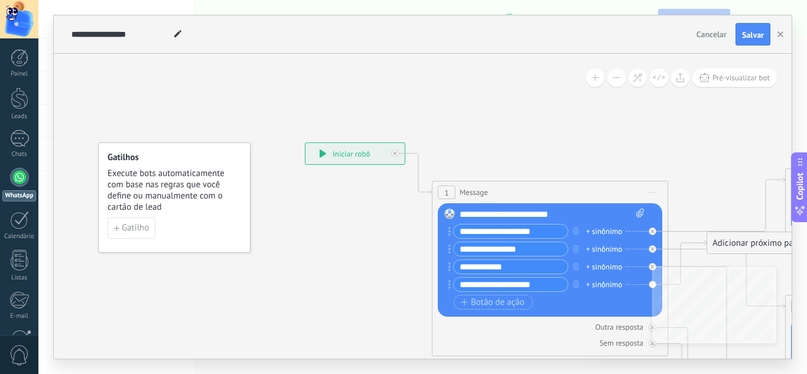 This screenshot has width=807, height=374. Describe the element at coordinates (131, 228) in the screenshot. I see `button: Gatilho` at that location.